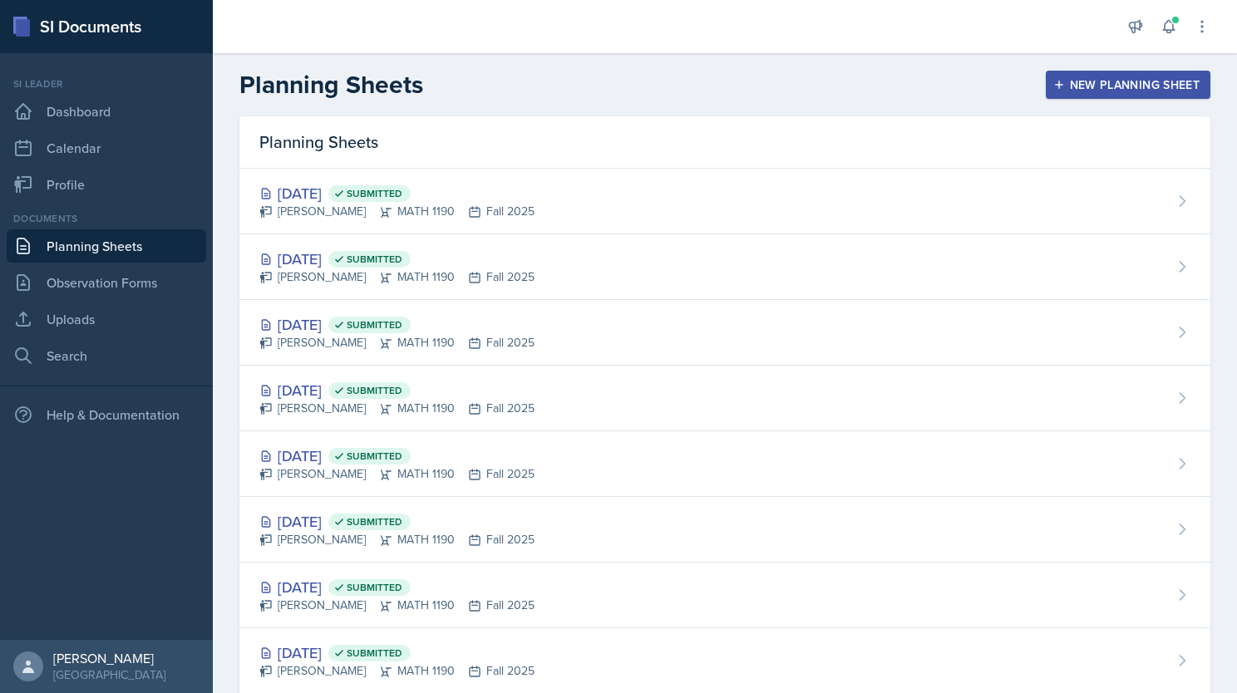 The width and height of the screenshot is (1237, 693). What do you see at coordinates (106, 84) in the screenshot?
I see `div: Si leader` at bounding box center [106, 84].